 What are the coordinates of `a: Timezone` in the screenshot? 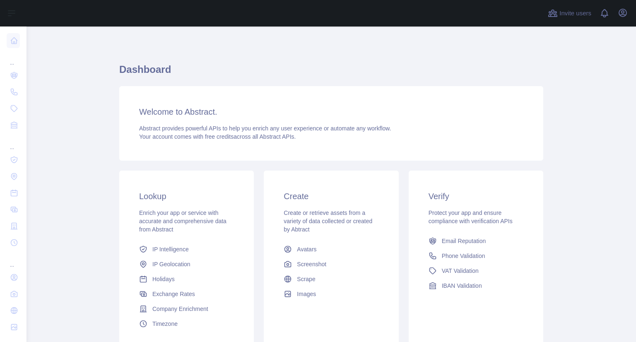 It's located at (186, 324).